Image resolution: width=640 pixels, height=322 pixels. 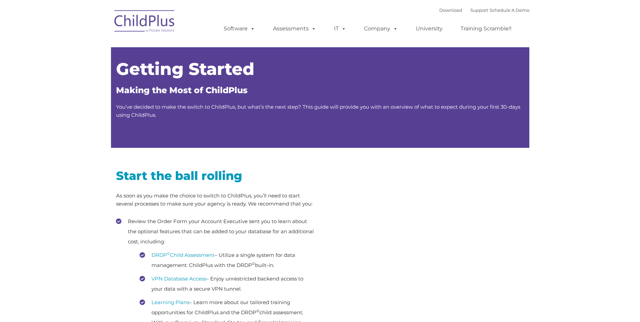 I want to click on li: – Enjoy unrestricted backend access to your data with a secure VPN tunnel., so click(x=227, y=284).